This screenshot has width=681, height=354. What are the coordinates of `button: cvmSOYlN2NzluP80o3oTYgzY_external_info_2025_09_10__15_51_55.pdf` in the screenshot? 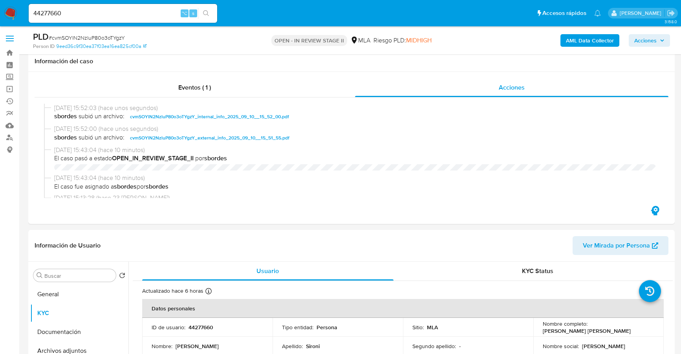 It's located at (210, 138).